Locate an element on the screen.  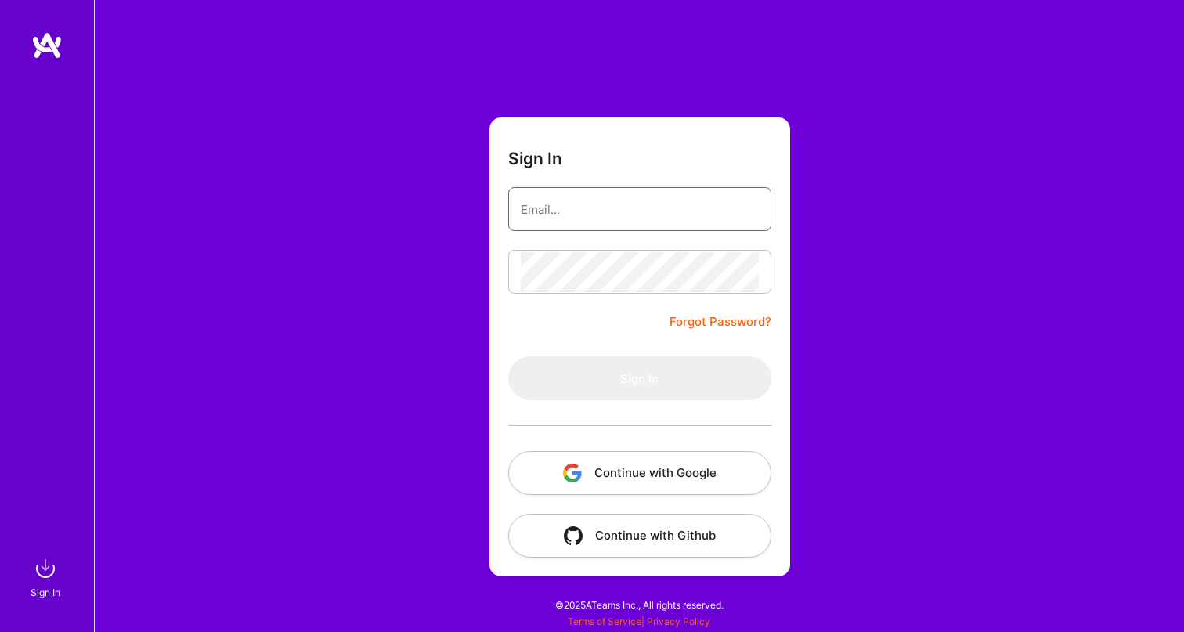
img: logo is located at coordinates (47, 45).